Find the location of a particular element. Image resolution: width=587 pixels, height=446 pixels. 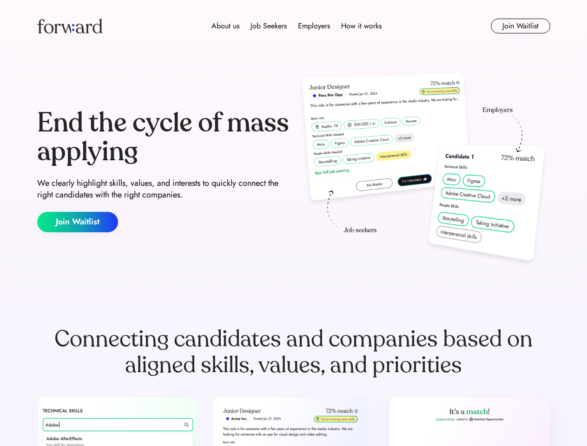

div: Connecting candidates and companies based on aligned skills, values, and priorities is located at coordinates (294, 352).